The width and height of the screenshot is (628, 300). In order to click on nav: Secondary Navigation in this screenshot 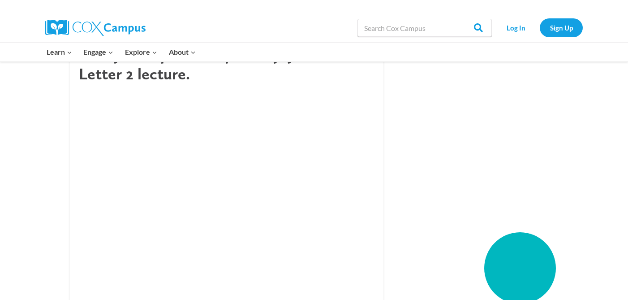, I will do `click(539, 27)`.